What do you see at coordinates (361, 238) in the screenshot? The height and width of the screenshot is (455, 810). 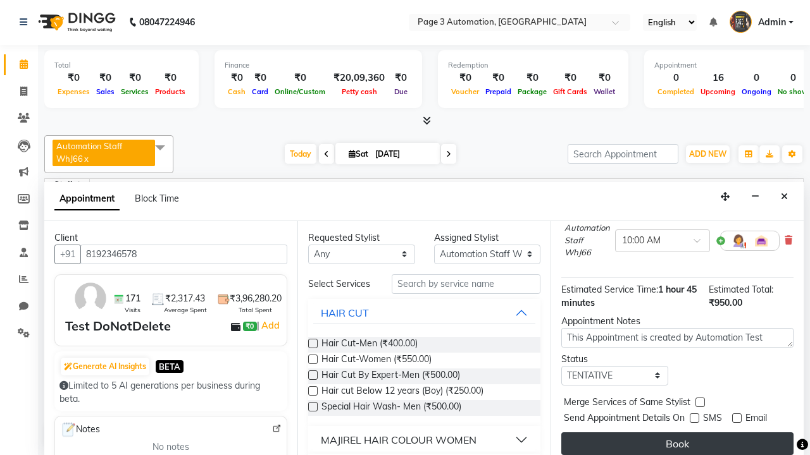 I see `div: Requested Stylist` at bounding box center [361, 238].